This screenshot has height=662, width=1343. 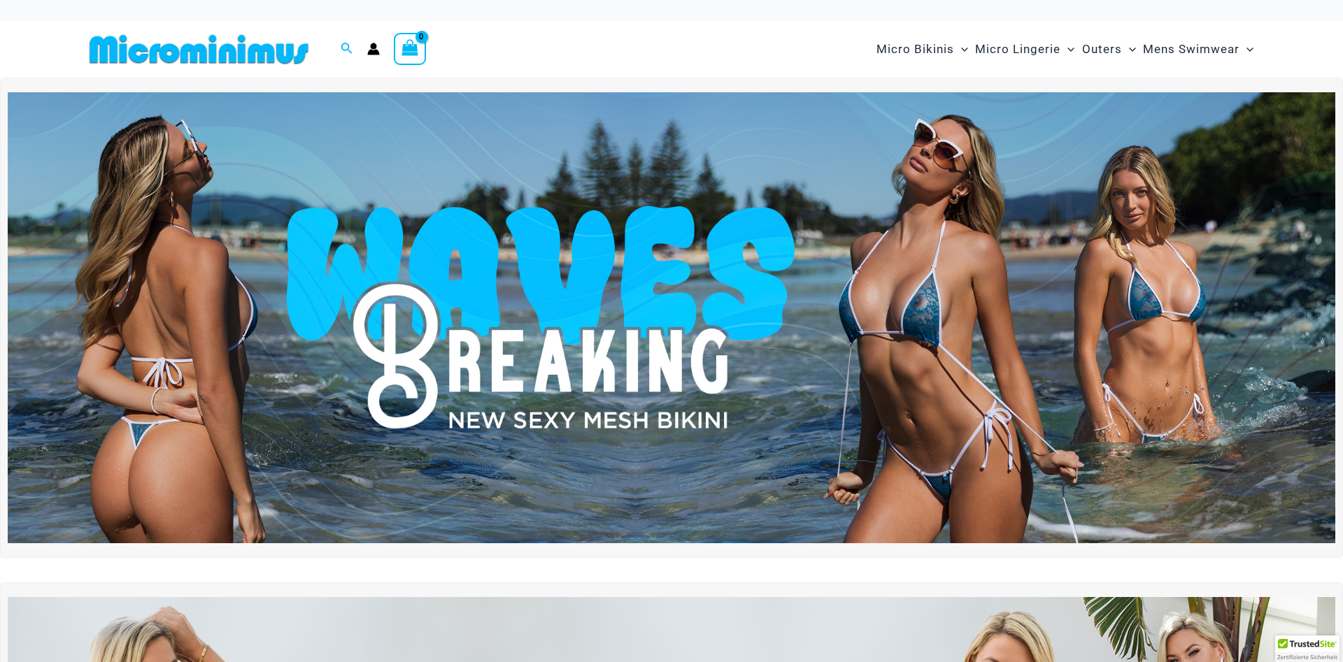 I want to click on div: TrustedSite Certified, so click(x=1307, y=649).